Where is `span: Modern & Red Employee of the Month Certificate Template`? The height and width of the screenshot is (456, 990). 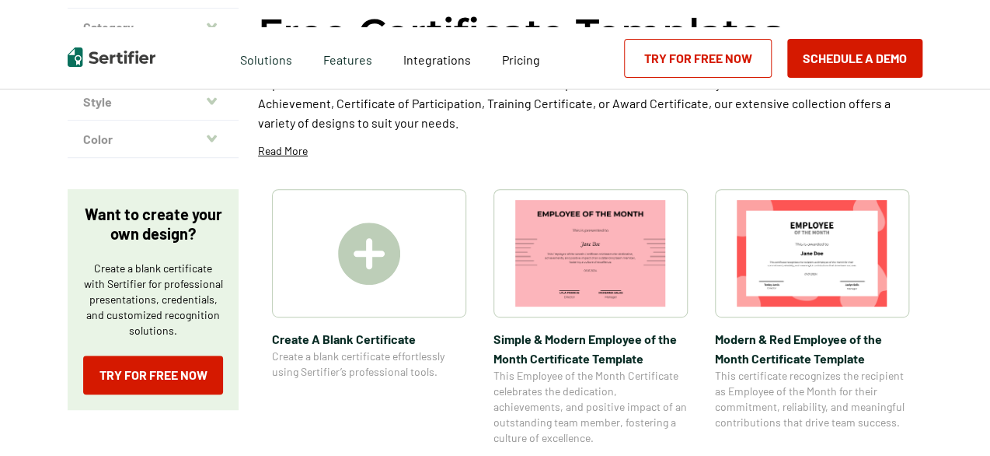
span: Modern & Red Employee of the Month Certificate Template is located at coordinates (812, 348).